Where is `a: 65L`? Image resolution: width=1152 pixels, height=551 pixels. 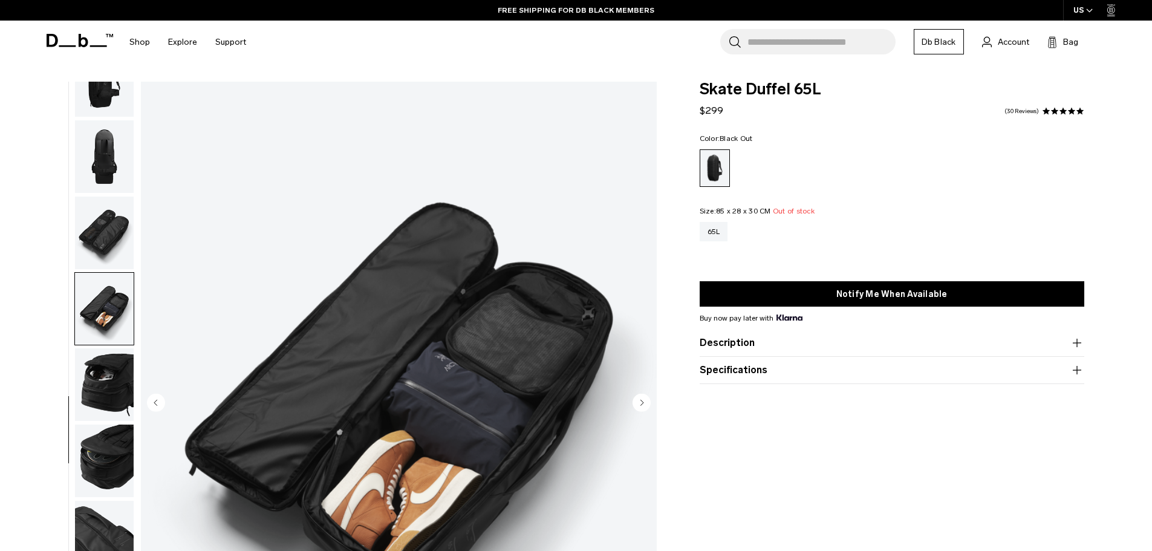
a: 65L is located at coordinates (713, 232).